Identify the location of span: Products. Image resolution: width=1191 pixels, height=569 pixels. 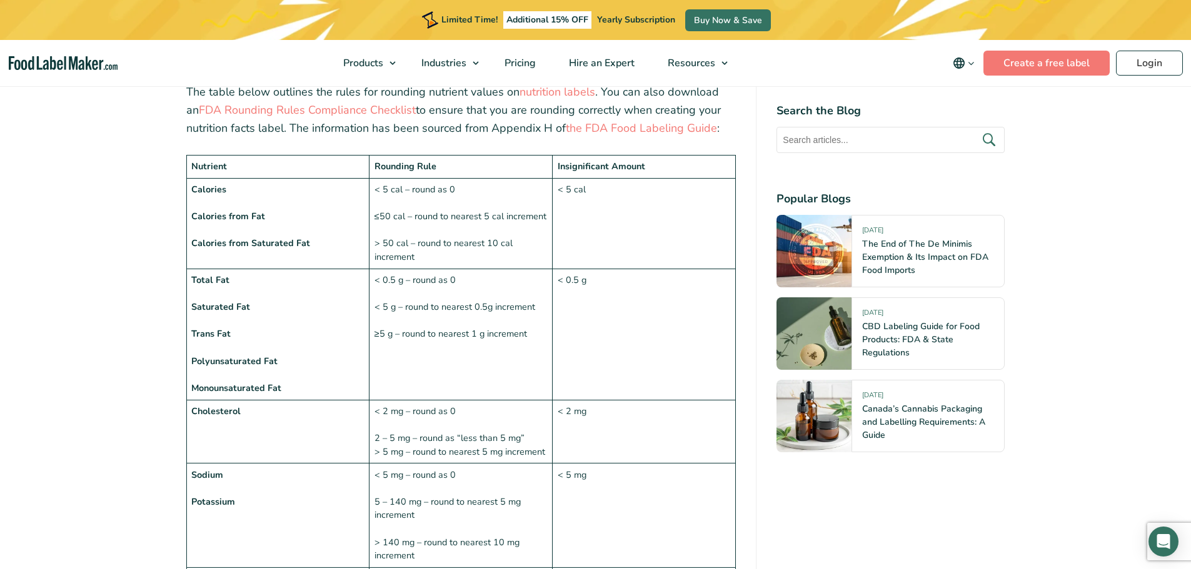
(362, 63).